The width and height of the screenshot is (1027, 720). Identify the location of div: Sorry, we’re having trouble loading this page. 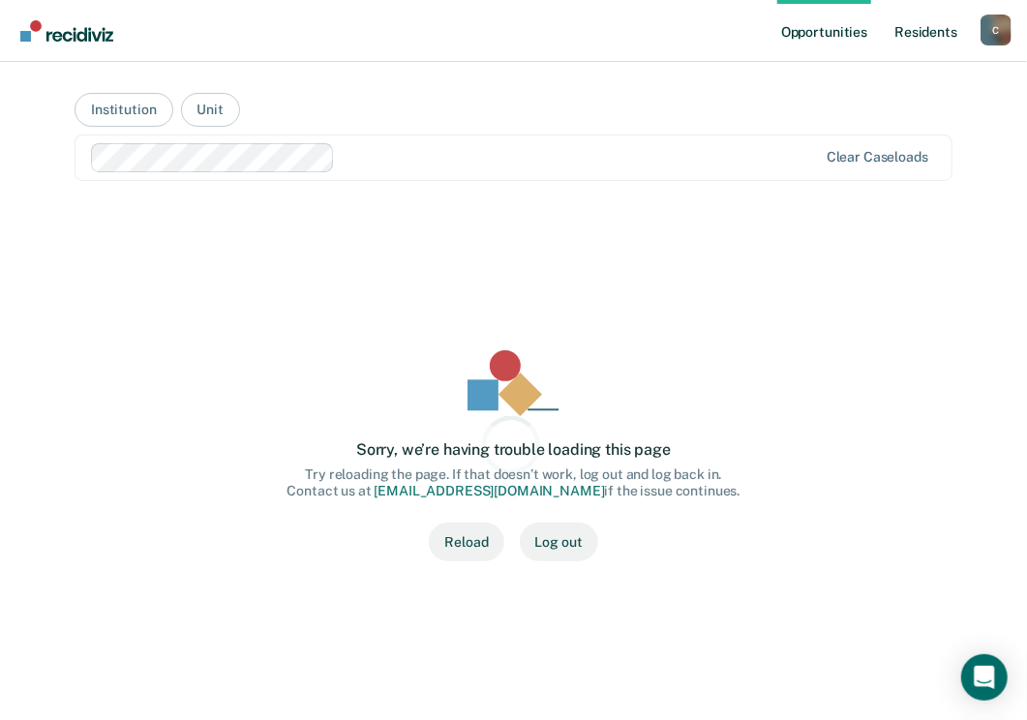
(513, 449).